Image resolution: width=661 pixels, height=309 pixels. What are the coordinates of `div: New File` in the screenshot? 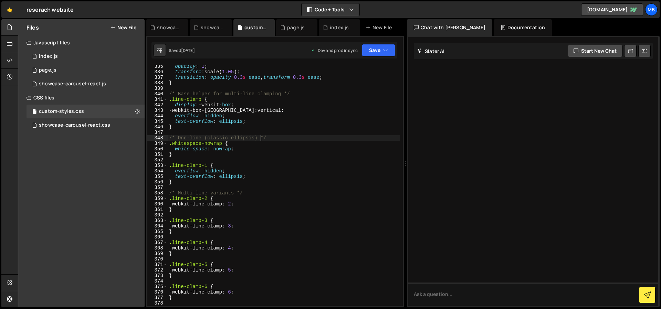 It's located at (380, 28).